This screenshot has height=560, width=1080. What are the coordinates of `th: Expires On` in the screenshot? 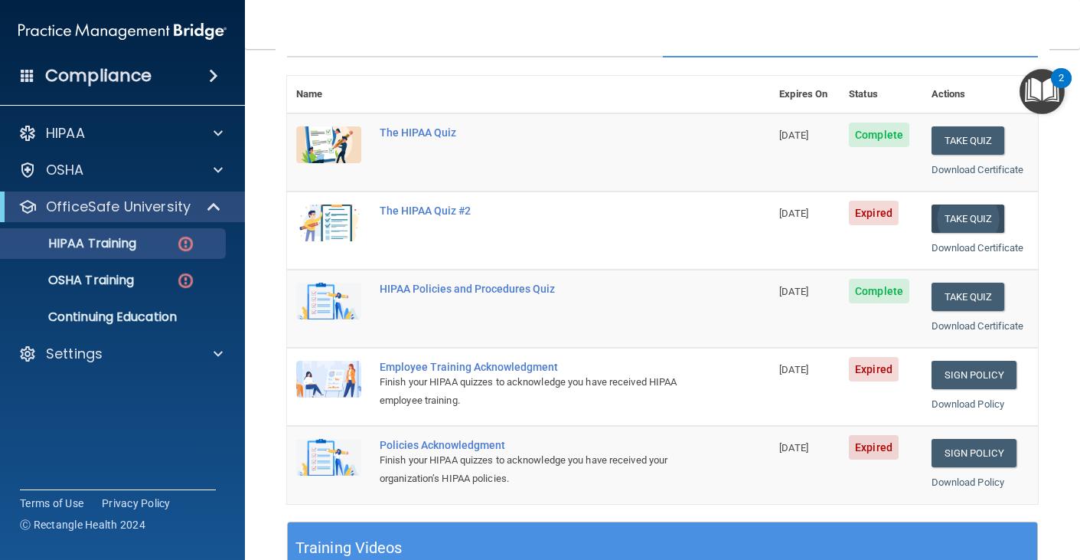 It's located at (804, 94).